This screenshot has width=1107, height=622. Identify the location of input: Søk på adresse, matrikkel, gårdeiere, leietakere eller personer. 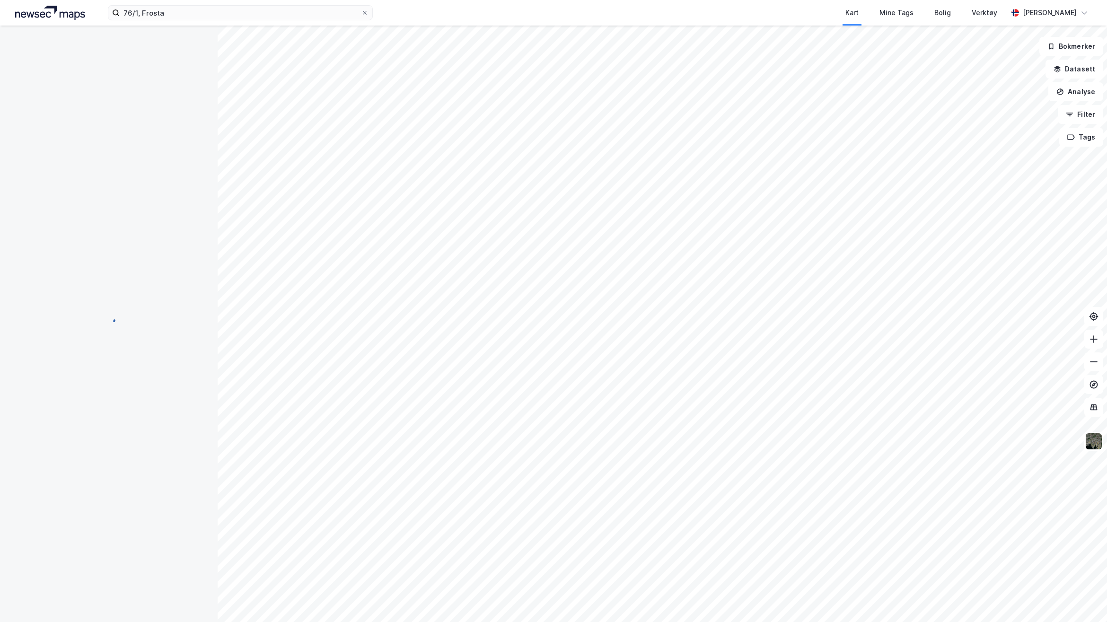
(240, 13).